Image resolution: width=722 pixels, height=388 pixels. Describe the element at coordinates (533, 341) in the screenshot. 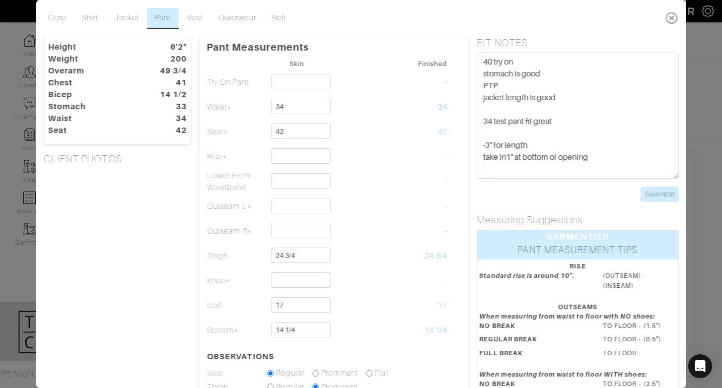

I see `dt: REGULAR BREAK` at that location.